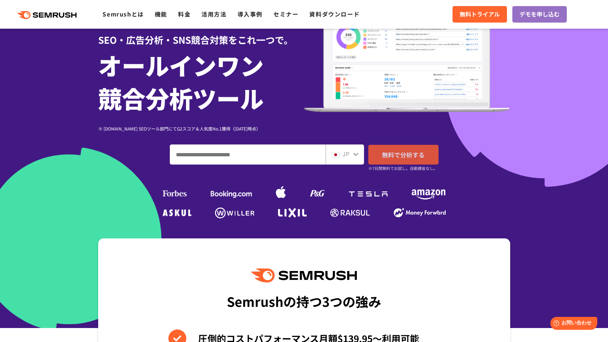  I want to click on a: Semrushとは, so click(123, 14).